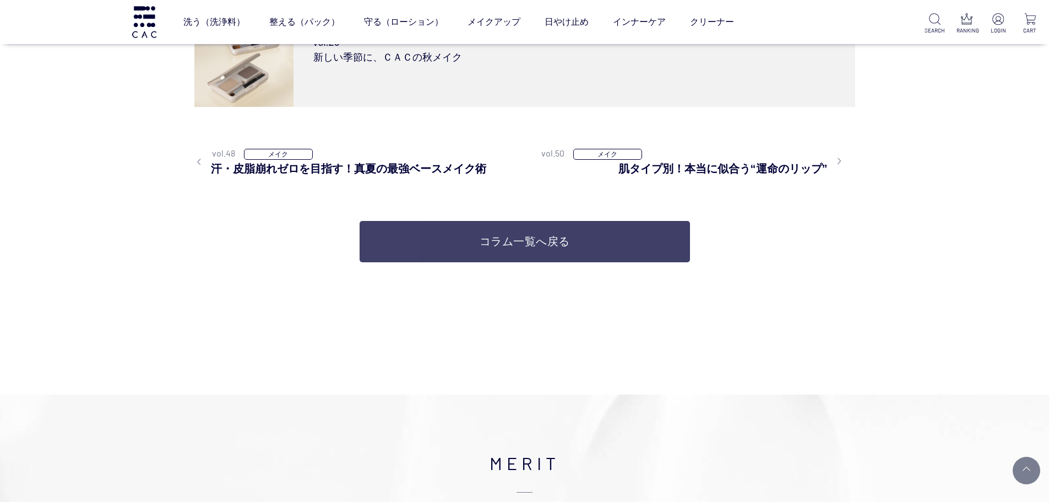 This screenshot has height=502, width=1049. I want to click on img: logo, so click(144, 21).